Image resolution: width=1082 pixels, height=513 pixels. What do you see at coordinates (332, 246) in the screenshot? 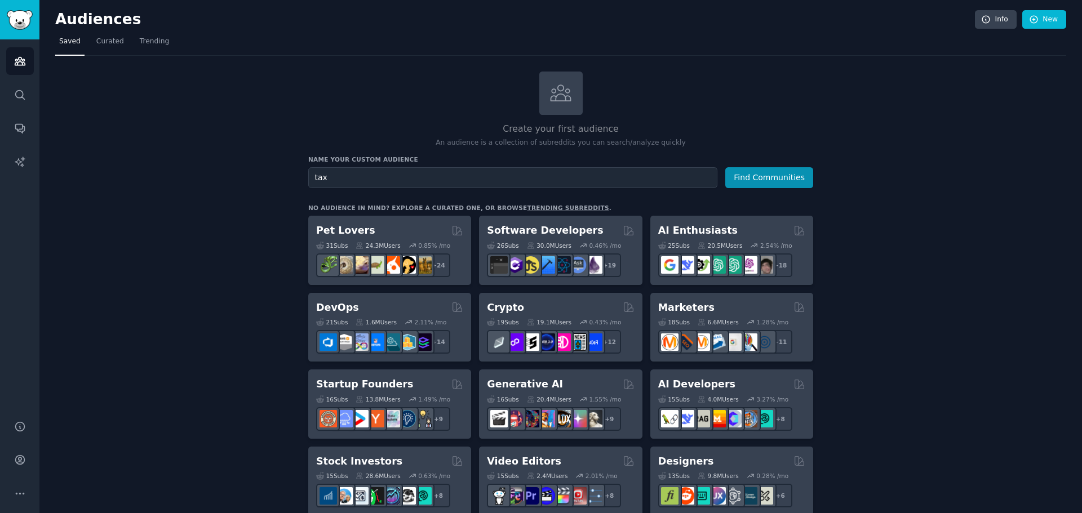
I see `div: 31 Sub s` at bounding box center [332, 246].